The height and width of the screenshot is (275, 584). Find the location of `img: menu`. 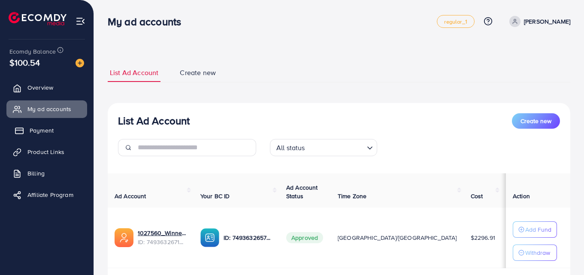

img: menu is located at coordinates (80, 21).